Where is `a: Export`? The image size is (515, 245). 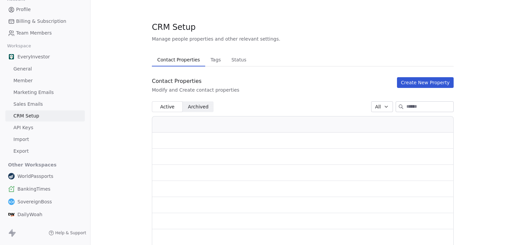 a: Export is located at coordinates (45, 151).